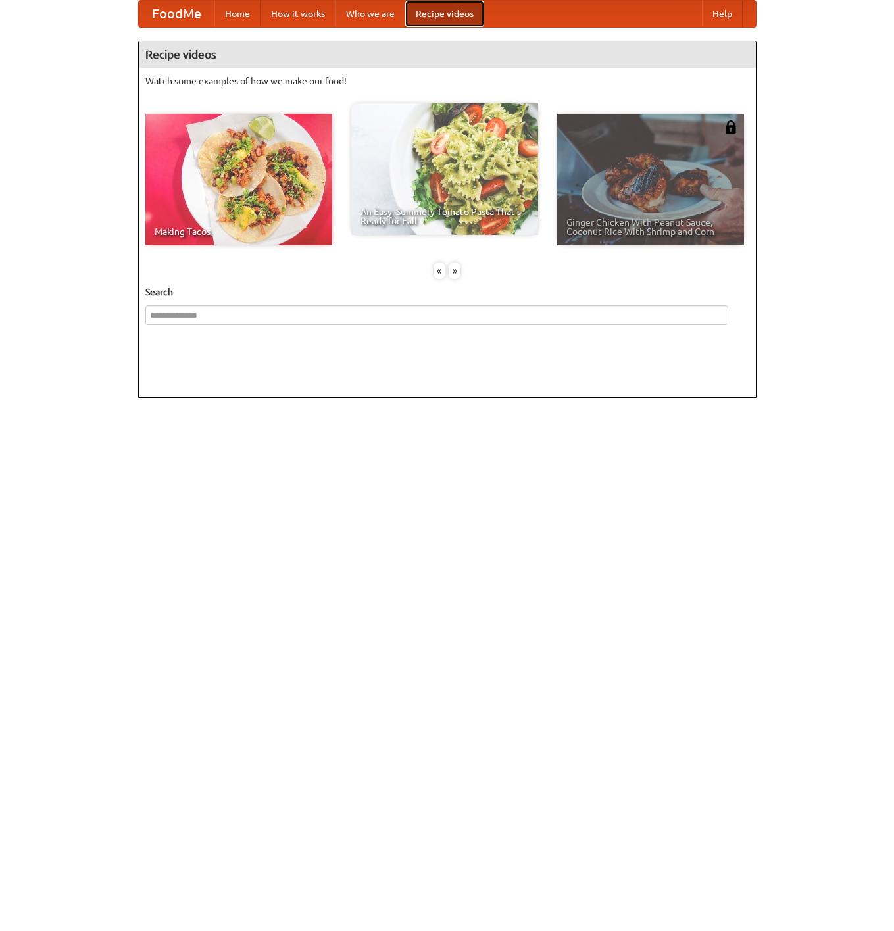 The image size is (894, 931). Describe the element at coordinates (731, 127) in the screenshot. I see `img: 483408.png` at that location.